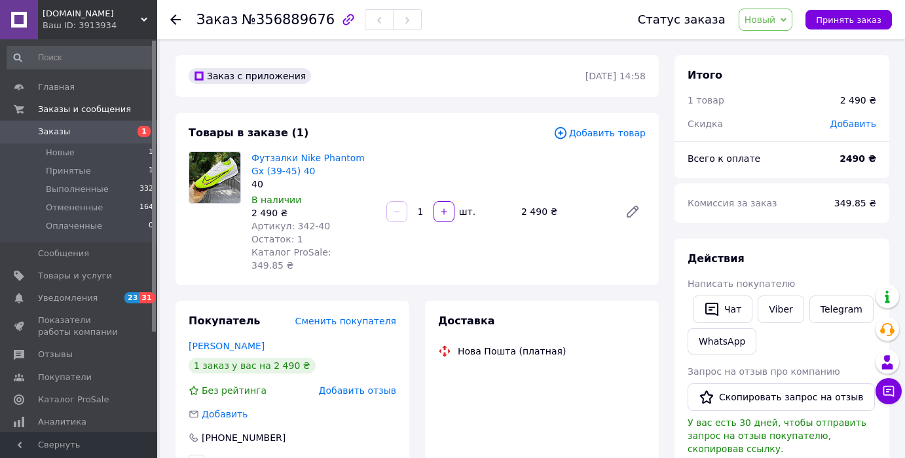 The width and height of the screenshot is (905, 458). I want to click on span: Принять заказ, so click(849, 20).